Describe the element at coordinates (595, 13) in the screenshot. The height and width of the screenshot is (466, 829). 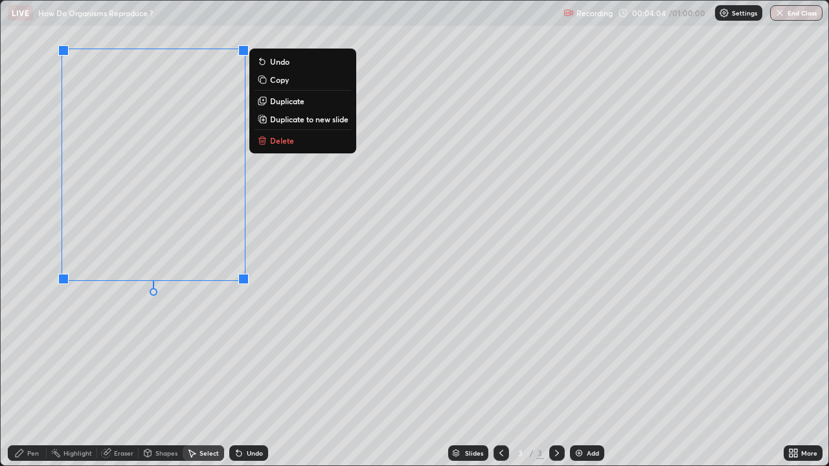
I see `p: Recording` at that location.